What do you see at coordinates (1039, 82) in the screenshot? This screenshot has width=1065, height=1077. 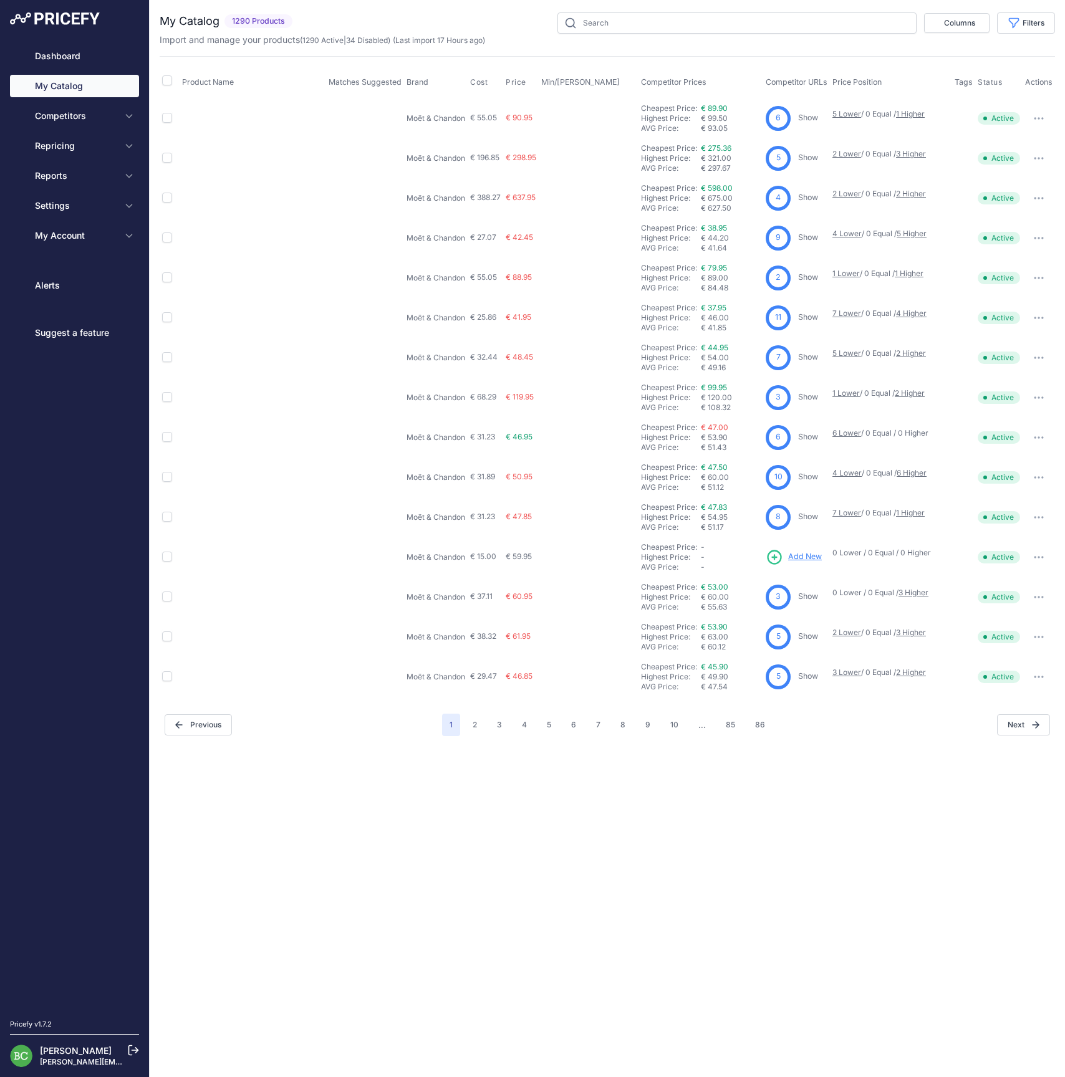 I see `span: Actions` at bounding box center [1039, 82].